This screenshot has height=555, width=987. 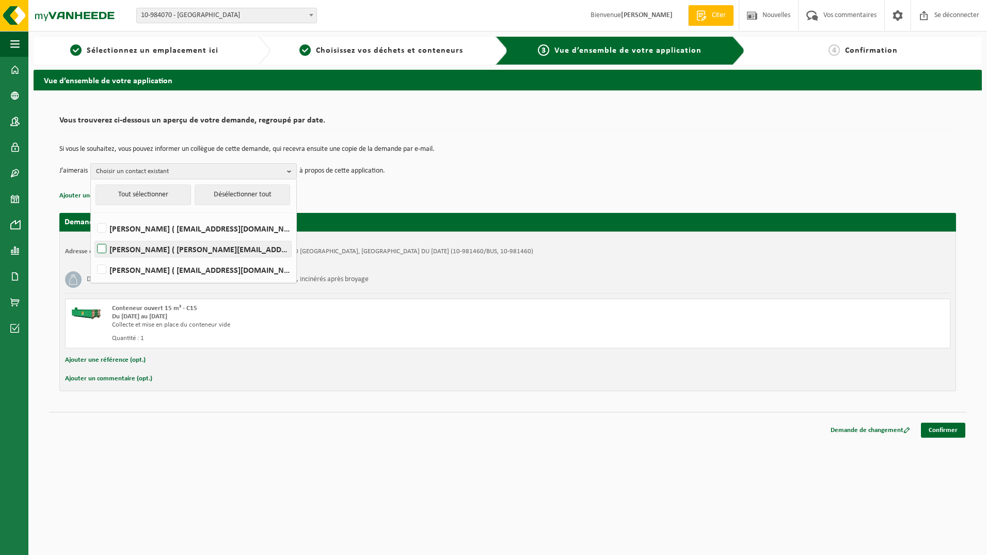 What do you see at coordinates (73, 171) in the screenshot?
I see `p: J’aimerais` at bounding box center [73, 171].